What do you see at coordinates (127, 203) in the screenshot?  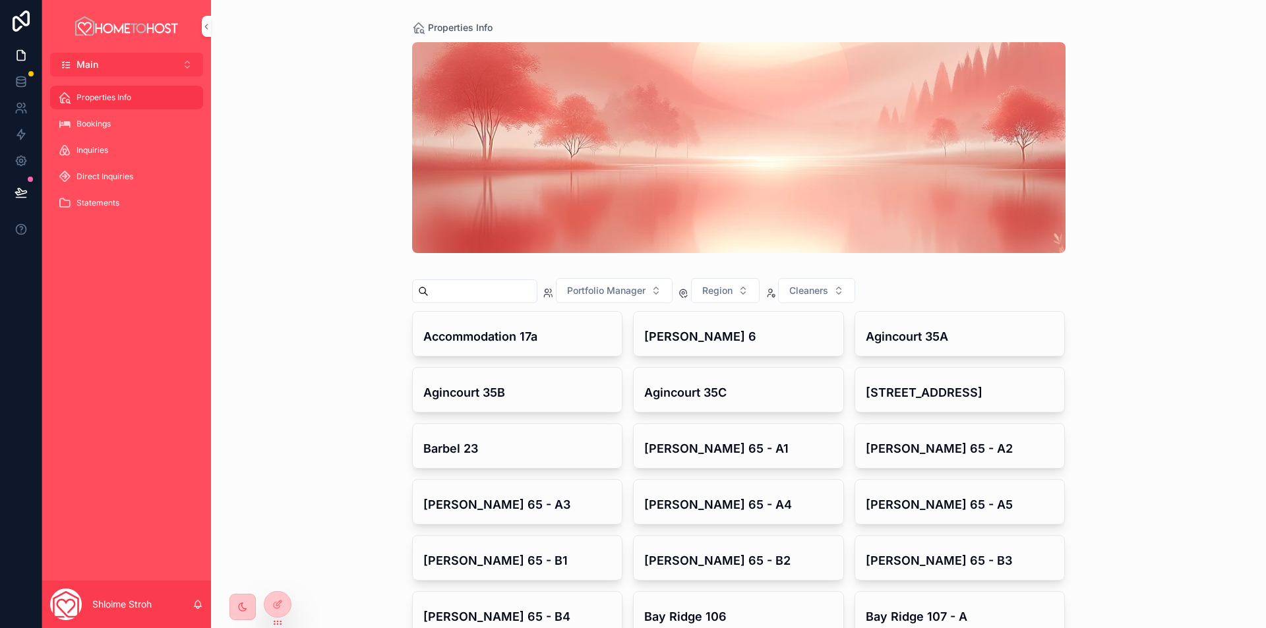 I see `a: Statements` at bounding box center [127, 203].